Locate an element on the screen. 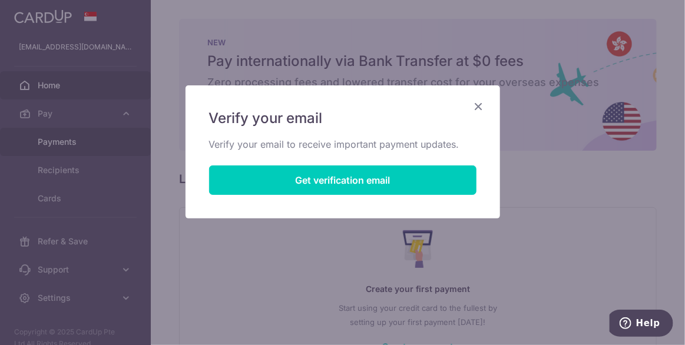 This screenshot has height=345, width=685. span: Verify your email is located at coordinates (265, 118).